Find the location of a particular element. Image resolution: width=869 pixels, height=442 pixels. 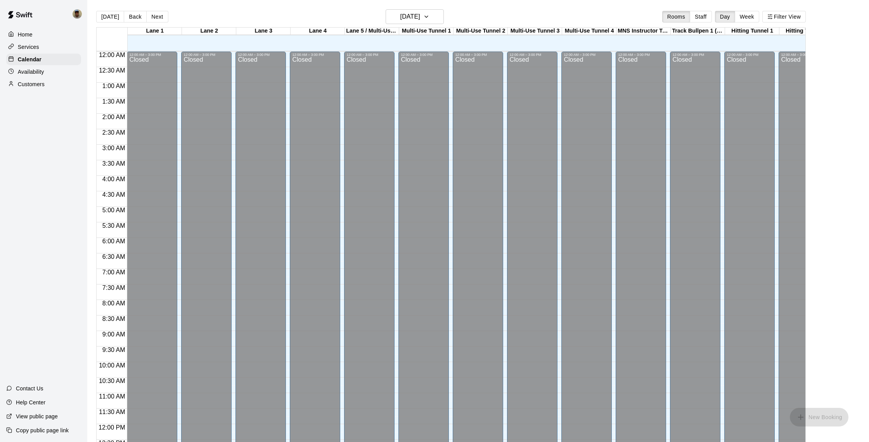

span: 1:00 AM is located at coordinates (114, 86).